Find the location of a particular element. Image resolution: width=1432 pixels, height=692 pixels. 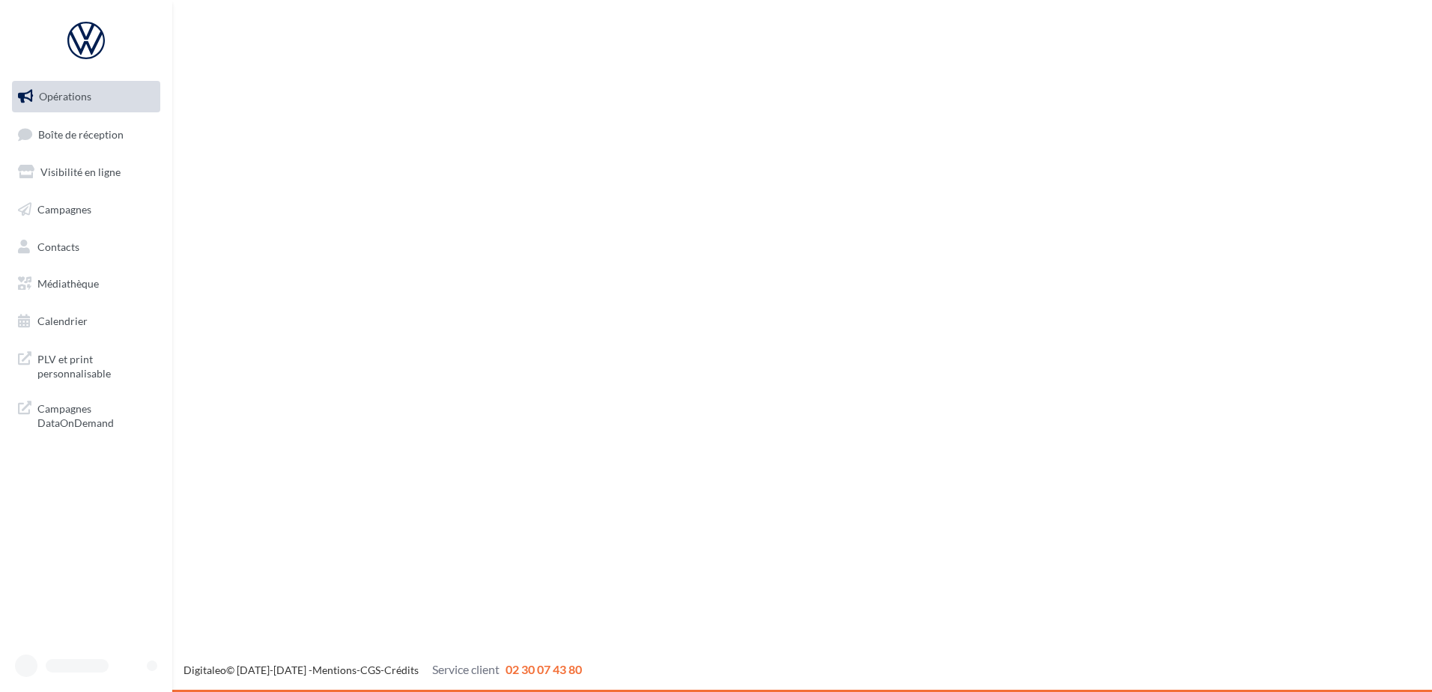

span: PLV et print personnalisable is located at coordinates (96, 365).